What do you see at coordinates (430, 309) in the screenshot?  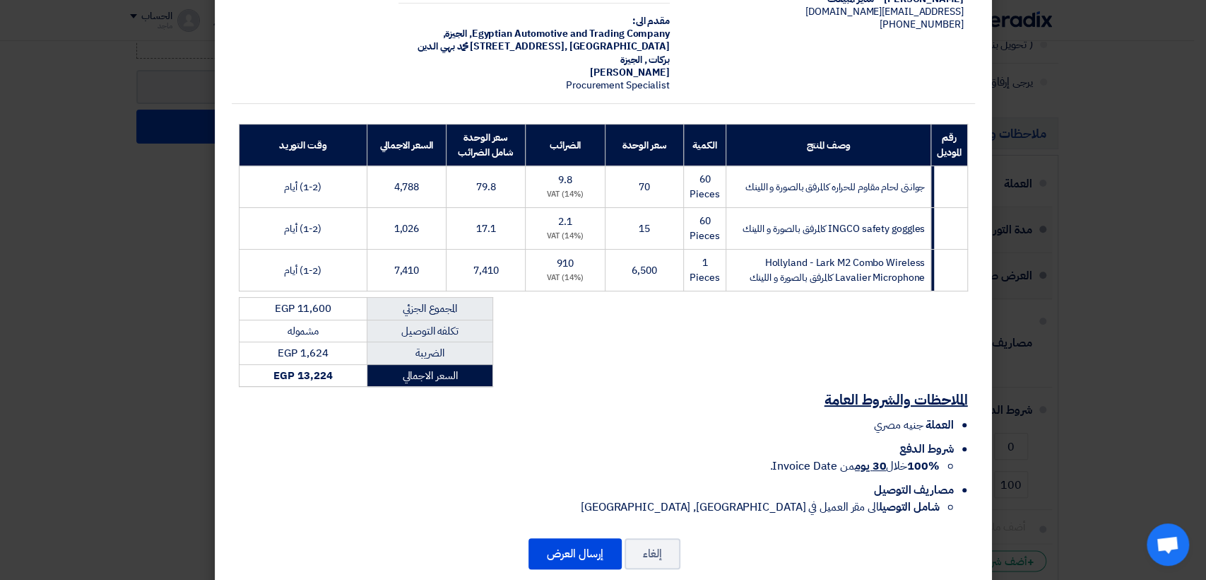 I see `td: المجموع الجزئي` at bounding box center [430, 309].